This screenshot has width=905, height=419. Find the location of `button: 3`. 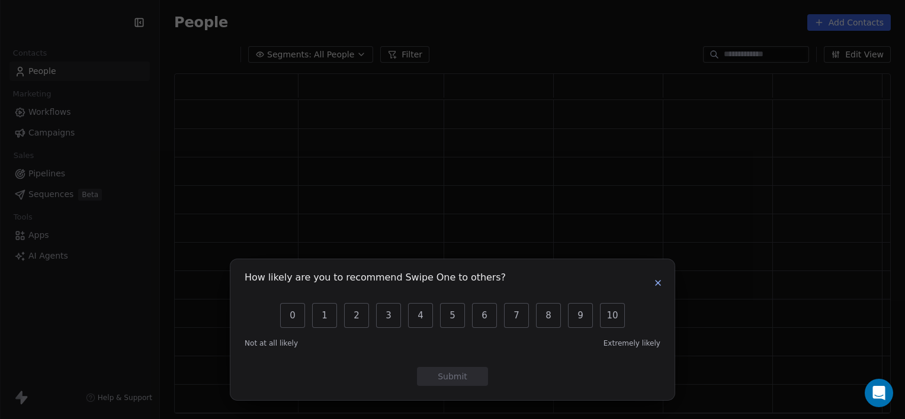

button: 3 is located at coordinates (388, 316).